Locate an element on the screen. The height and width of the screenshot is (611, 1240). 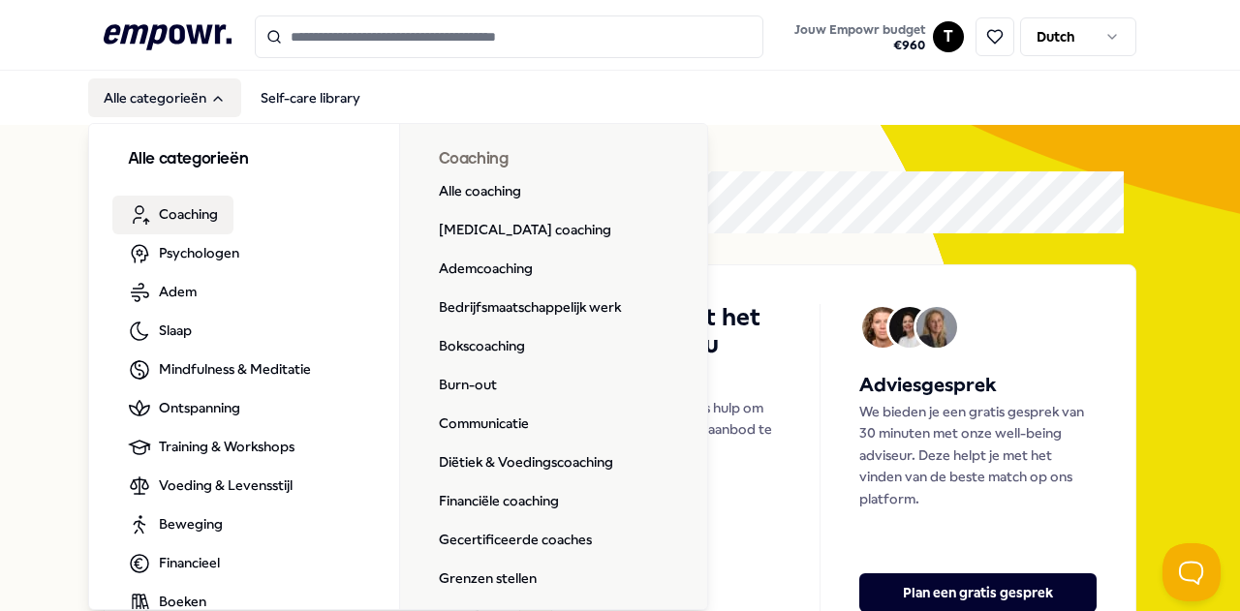
a: Communicatie is located at coordinates (483, 424).